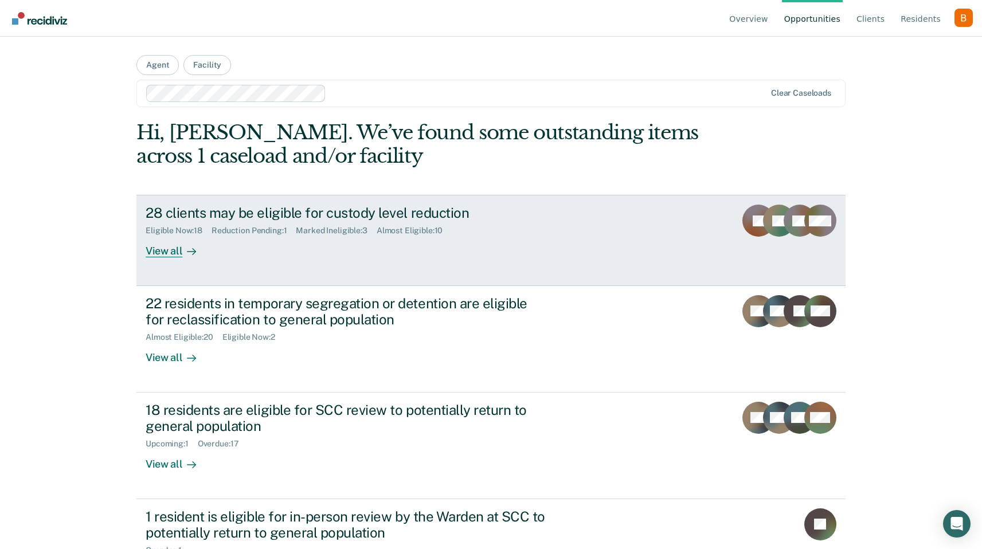 The width and height of the screenshot is (982, 549). I want to click on div: Reduction Pending : 1, so click(253, 230).